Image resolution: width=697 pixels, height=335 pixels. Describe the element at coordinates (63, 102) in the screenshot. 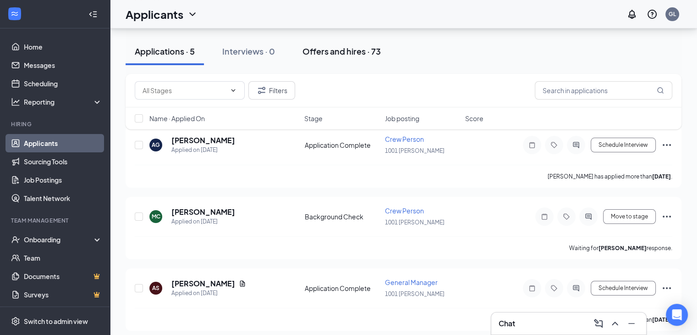

I see `div: Reporting` at that location.